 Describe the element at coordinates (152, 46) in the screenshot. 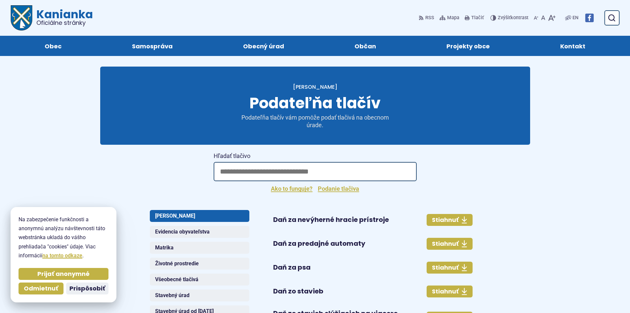

I see `a: Samospráva` at that location.